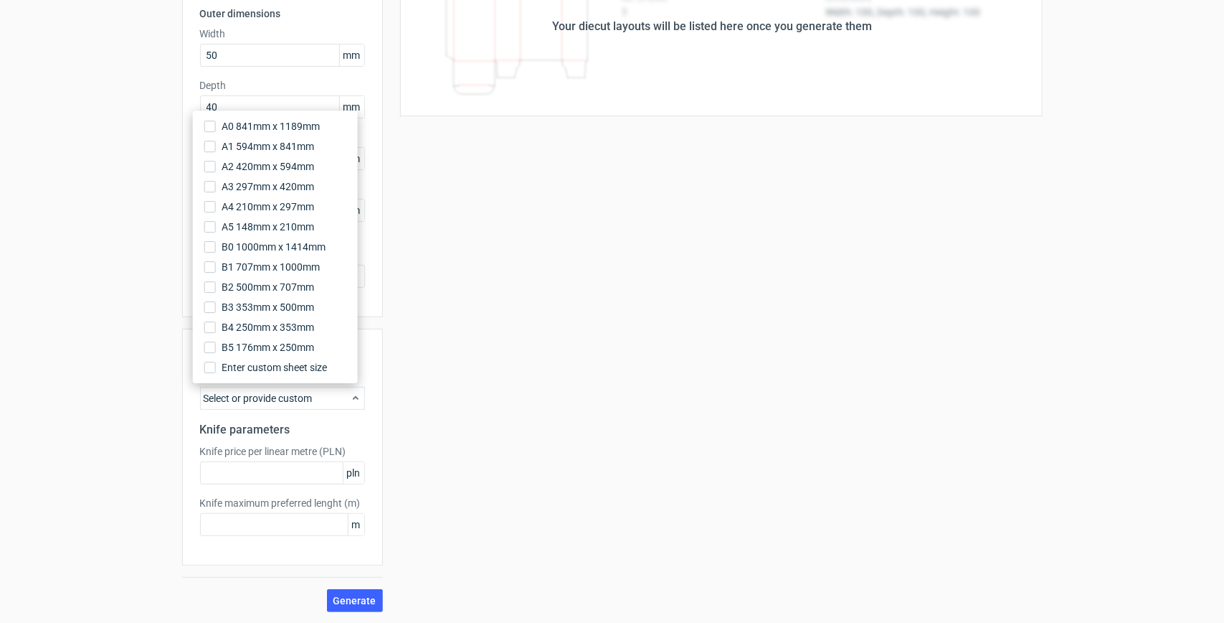  I want to click on h3: Outer dimensions, so click(283, 14).